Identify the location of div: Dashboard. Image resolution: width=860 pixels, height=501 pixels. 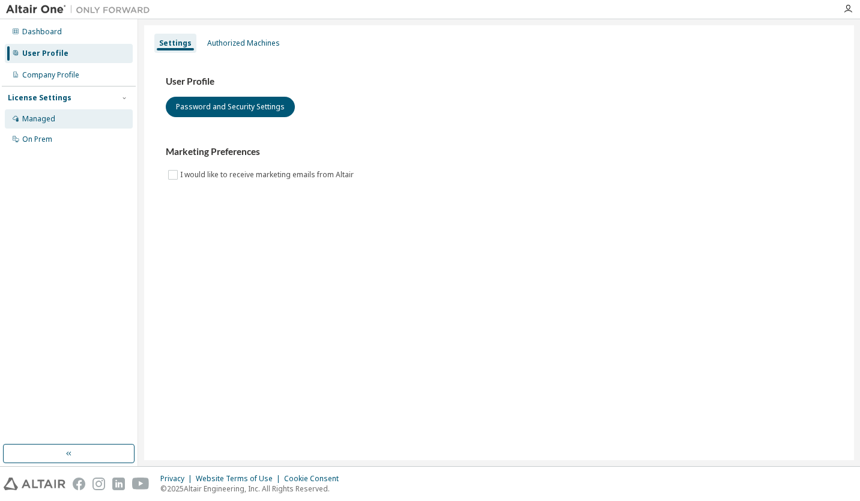
(42, 32).